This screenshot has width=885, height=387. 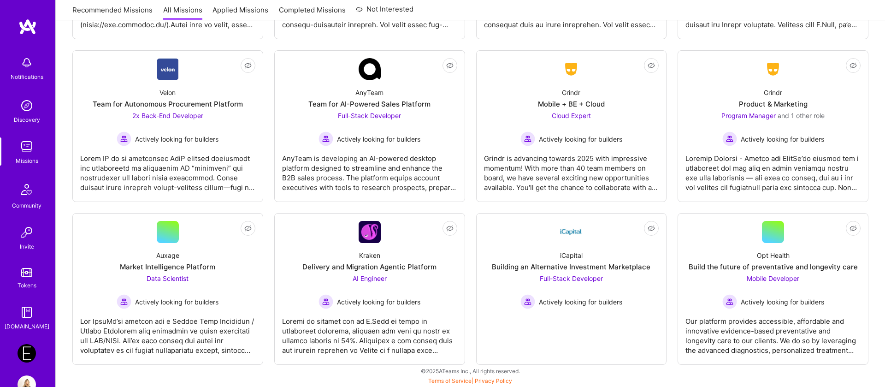 What do you see at coordinates (312, 12) in the screenshot?
I see `a: Completed Missions` at bounding box center [312, 12].